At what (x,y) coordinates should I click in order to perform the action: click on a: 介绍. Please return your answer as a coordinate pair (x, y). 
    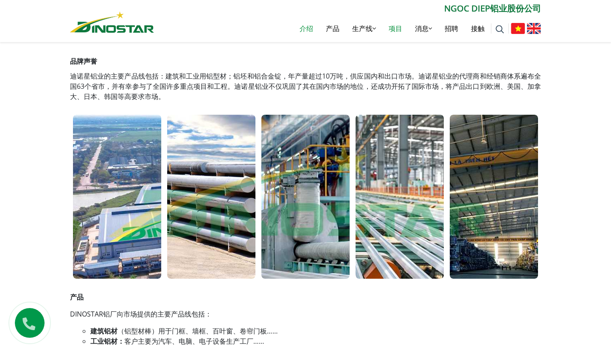
    Looking at the image, I should click on (307, 28).